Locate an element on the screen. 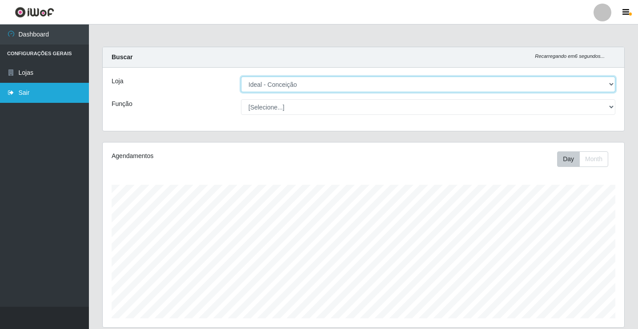 Image resolution: width=638 pixels, height=329 pixels. img: CoreUI Logo is located at coordinates (34, 12).